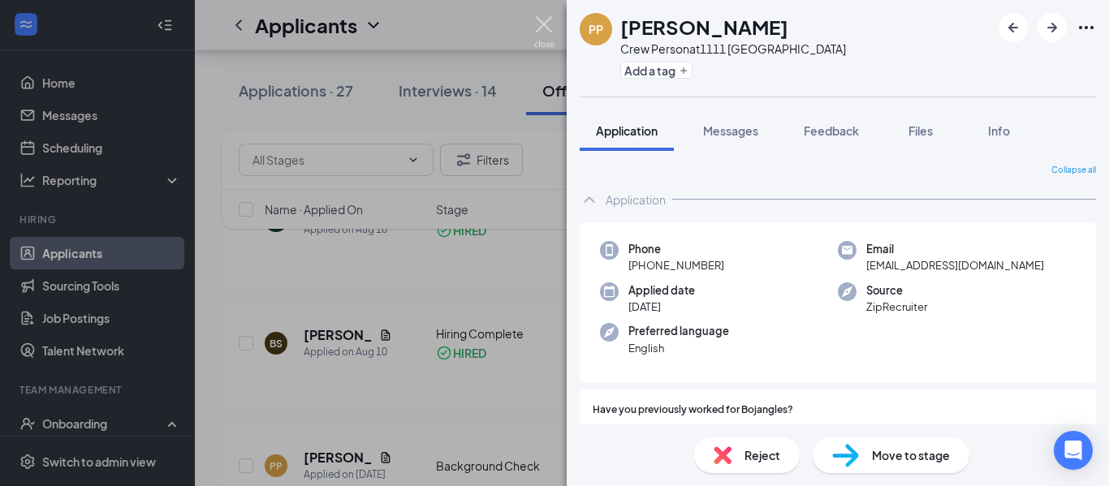 This screenshot has height=486, width=1109. Describe the element at coordinates (1052, 28) in the screenshot. I see `button: ArrowRight` at that location.